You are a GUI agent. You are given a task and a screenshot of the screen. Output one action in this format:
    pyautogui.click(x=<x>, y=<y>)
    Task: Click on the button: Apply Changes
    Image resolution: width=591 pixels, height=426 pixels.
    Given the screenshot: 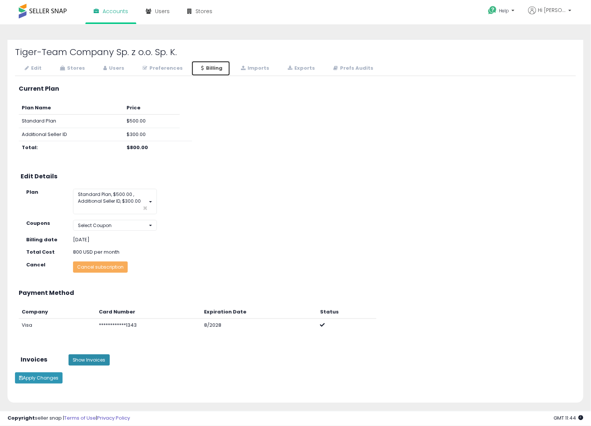 What is the action you would take?
    pyautogui.click(x=39, y=378)
    